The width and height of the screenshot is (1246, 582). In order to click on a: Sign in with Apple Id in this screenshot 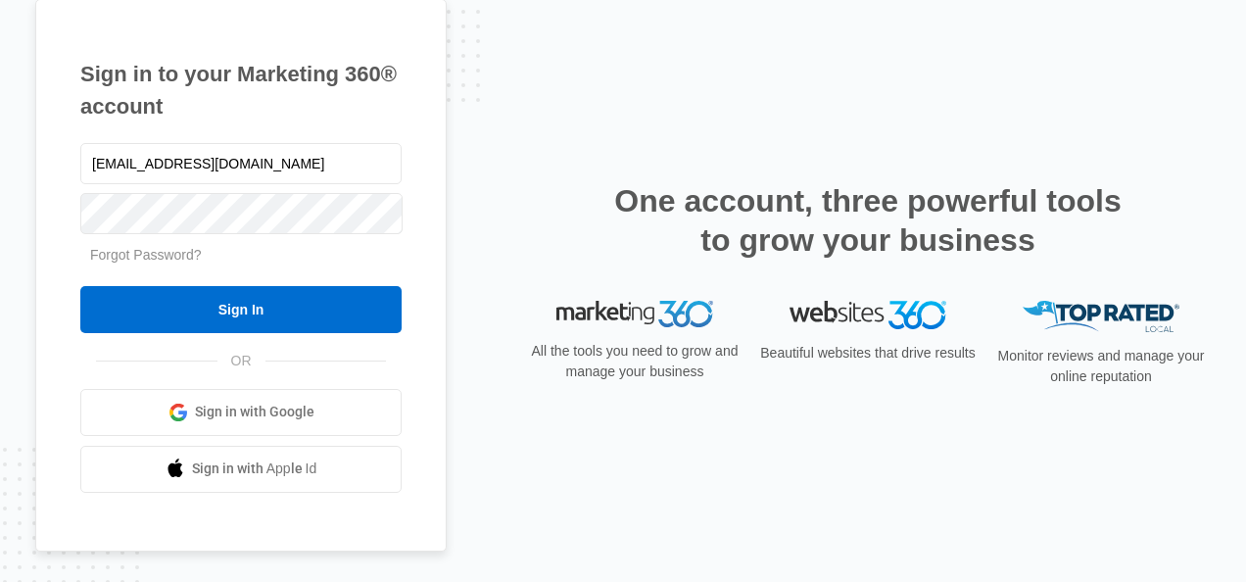, I will do `click(241, 469)`.